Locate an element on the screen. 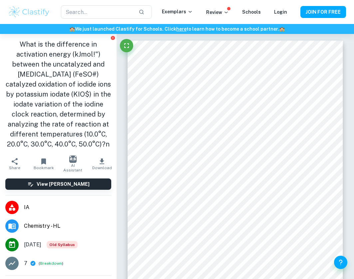  span: Old Syllabus is located at coordinates (62, 245).